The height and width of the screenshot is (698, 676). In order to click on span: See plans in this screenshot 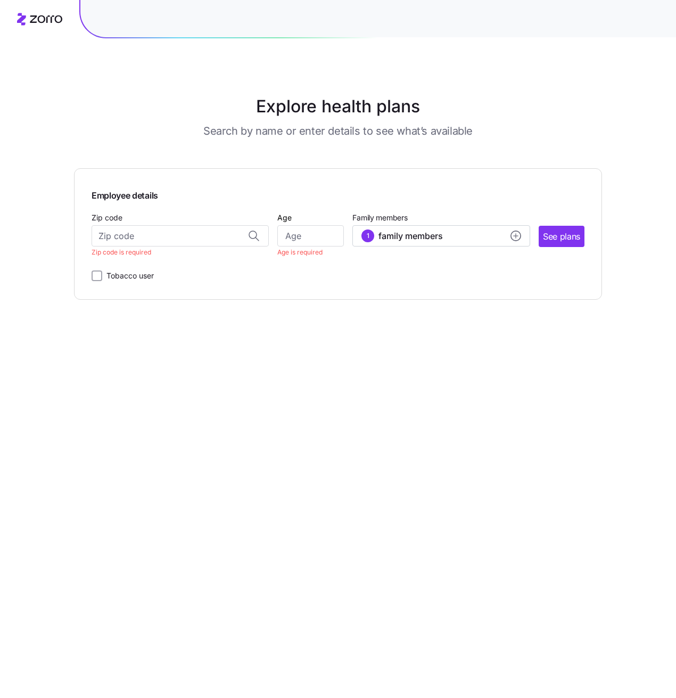, I will do `click(562, 236)`.